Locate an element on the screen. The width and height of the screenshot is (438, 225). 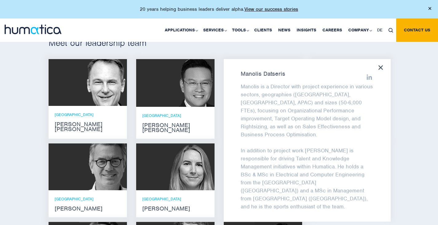
h2: Meet our leadership team is located at coordinates (219, 43).